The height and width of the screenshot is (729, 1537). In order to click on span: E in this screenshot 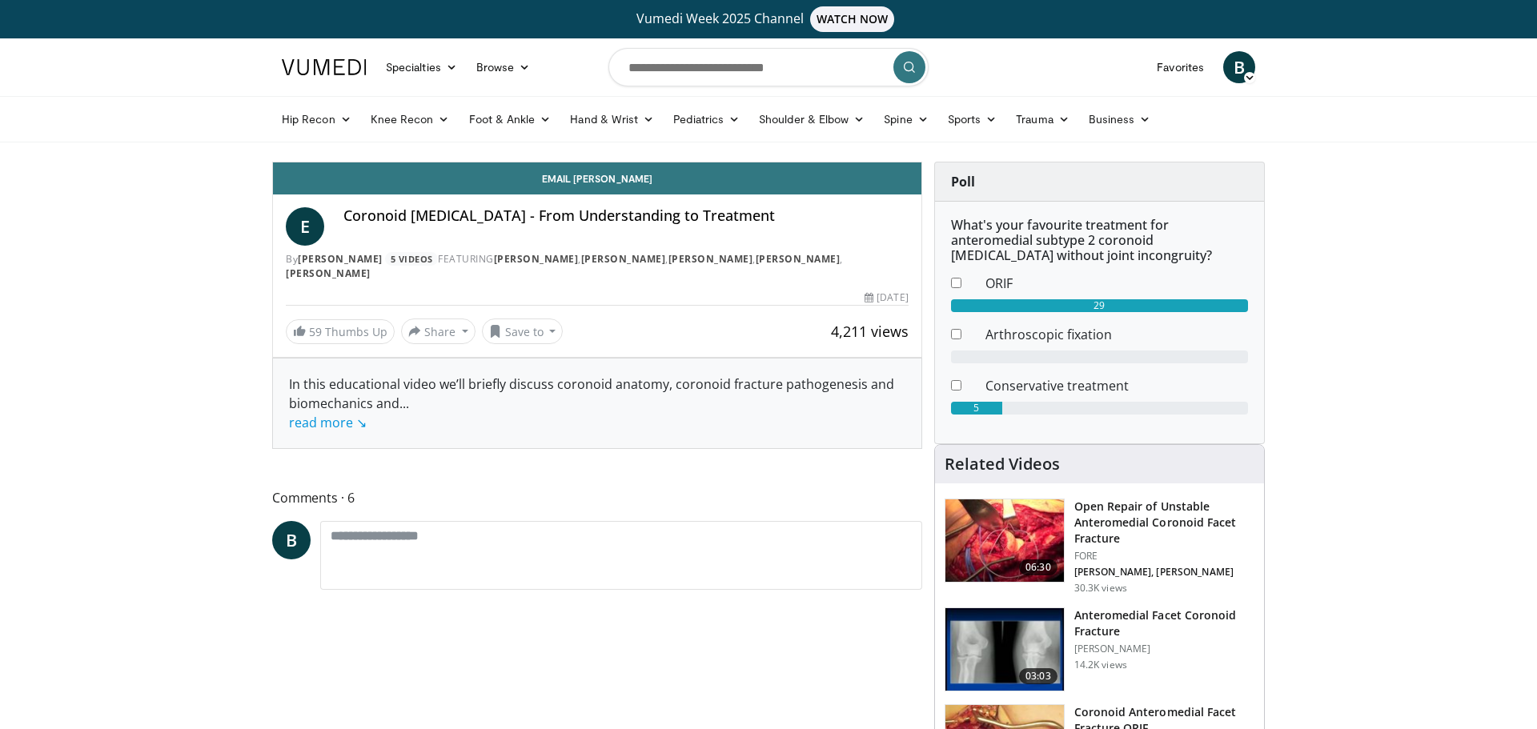, I will do `click(305, 227)`.